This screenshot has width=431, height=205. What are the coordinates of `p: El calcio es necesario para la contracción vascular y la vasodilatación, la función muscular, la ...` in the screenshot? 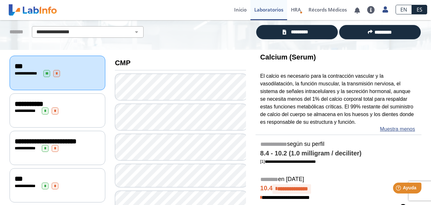 It's located at (339, 99).